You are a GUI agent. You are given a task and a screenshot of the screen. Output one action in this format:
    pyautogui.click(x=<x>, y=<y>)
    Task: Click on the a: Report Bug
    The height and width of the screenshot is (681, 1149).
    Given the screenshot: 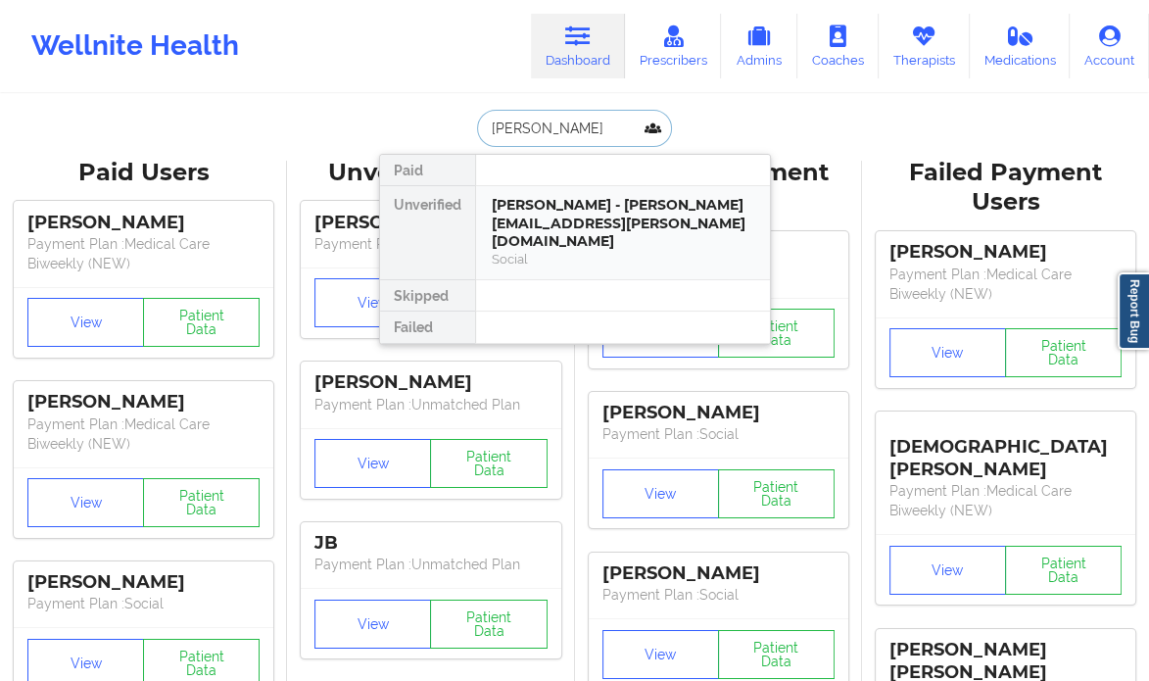 What is the action you would take?
    pyautogui.click(x=1134, y=311)
    